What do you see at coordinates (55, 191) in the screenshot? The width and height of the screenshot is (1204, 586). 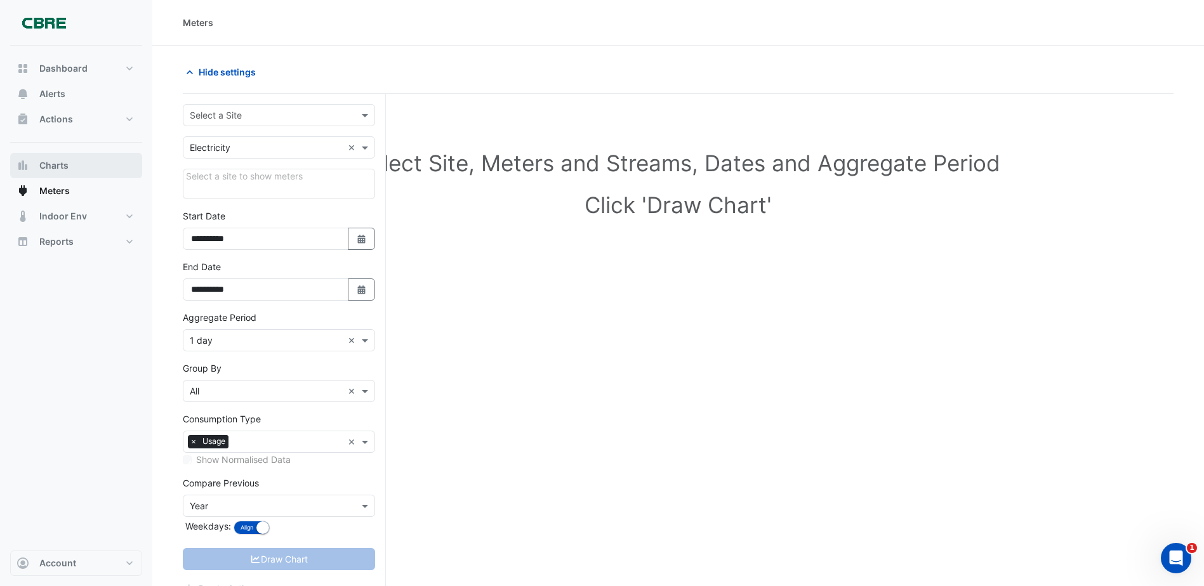 I see `span: Meters` at bounding box center [55, 191].